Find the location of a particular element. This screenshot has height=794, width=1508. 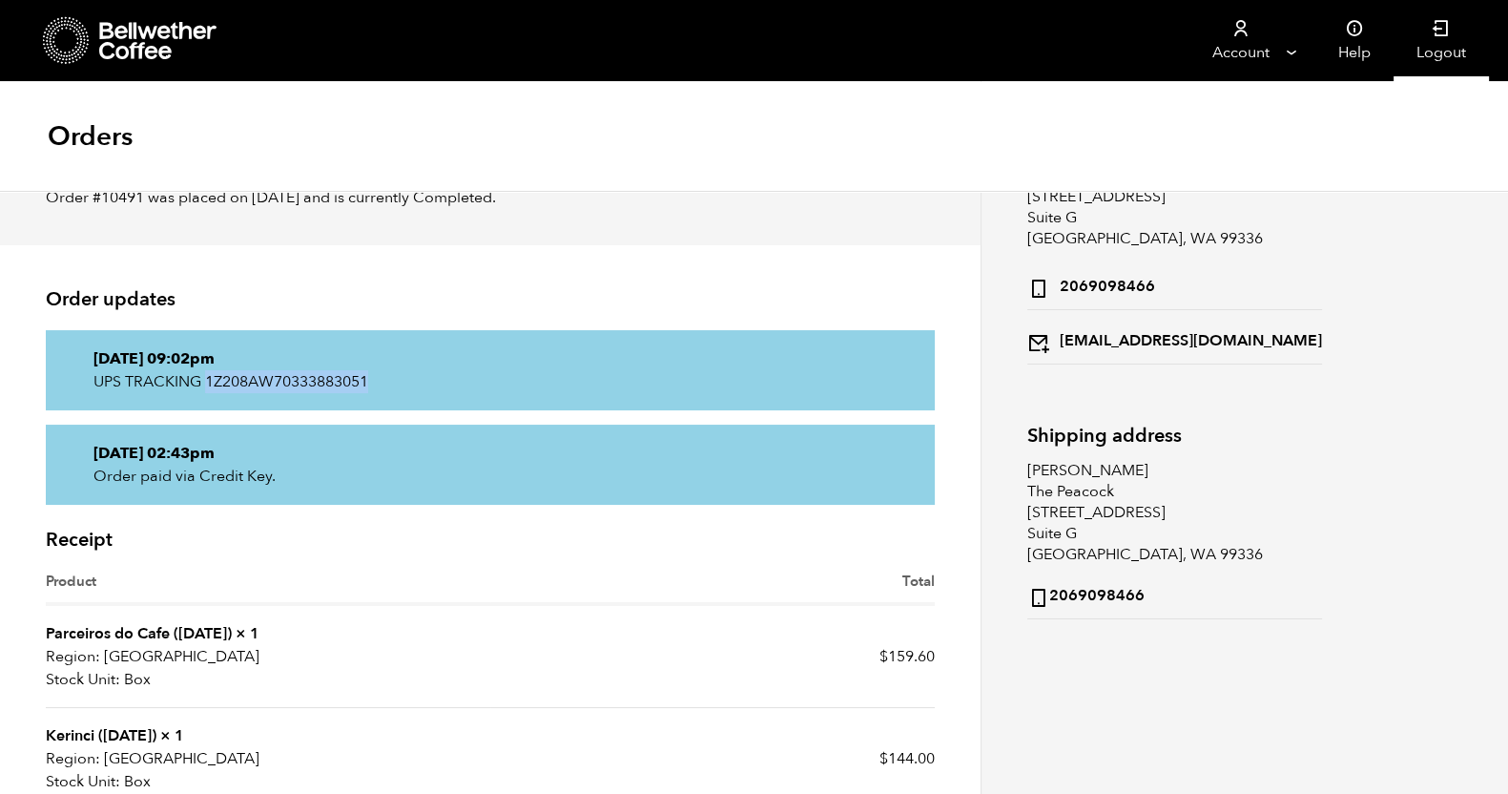

h2: Shipping address is located at coordinates (1174, 435).